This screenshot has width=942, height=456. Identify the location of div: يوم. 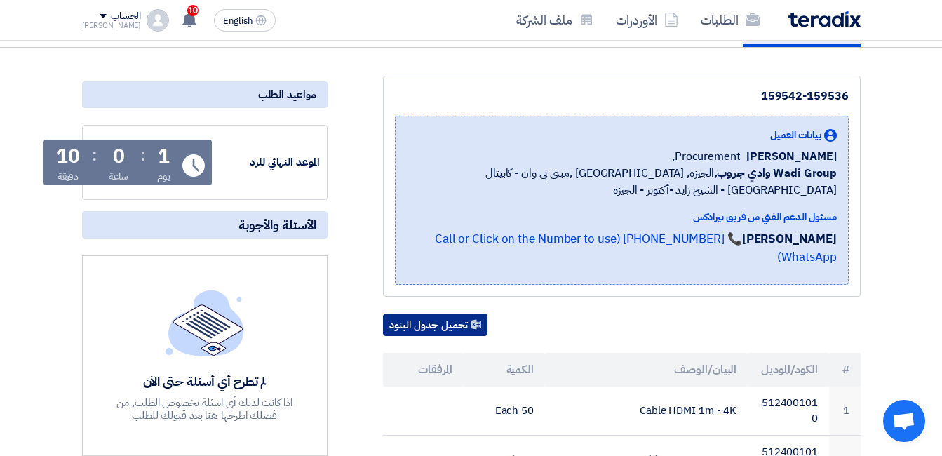
(163, 176).